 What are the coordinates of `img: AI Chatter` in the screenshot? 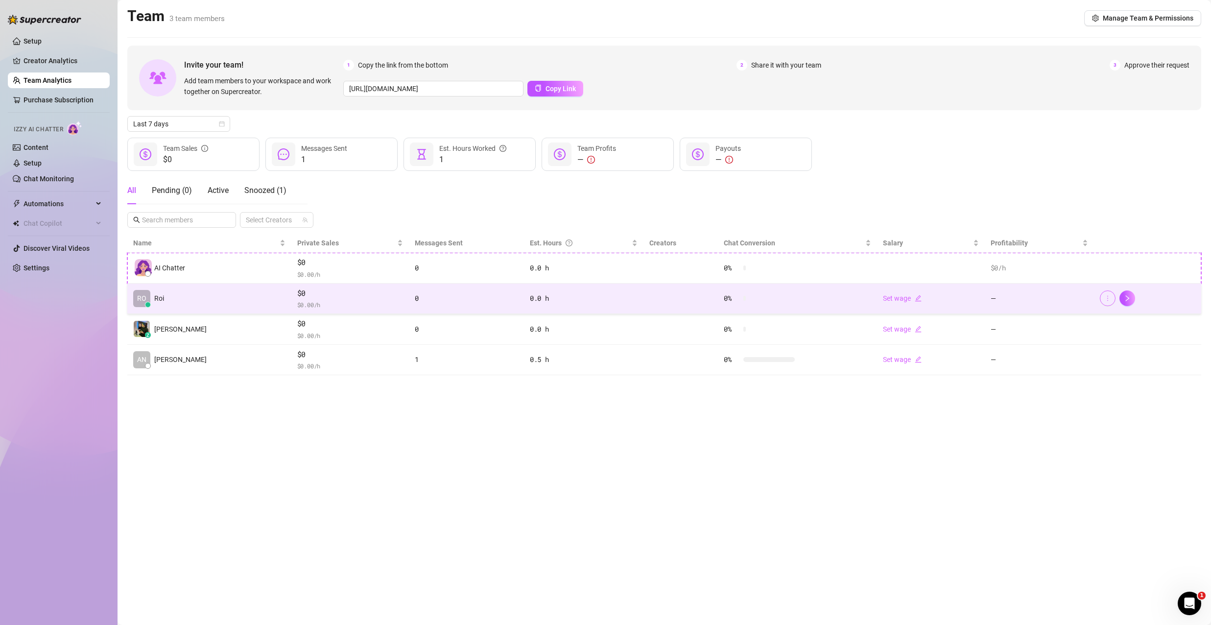 It's located at (74, 128).